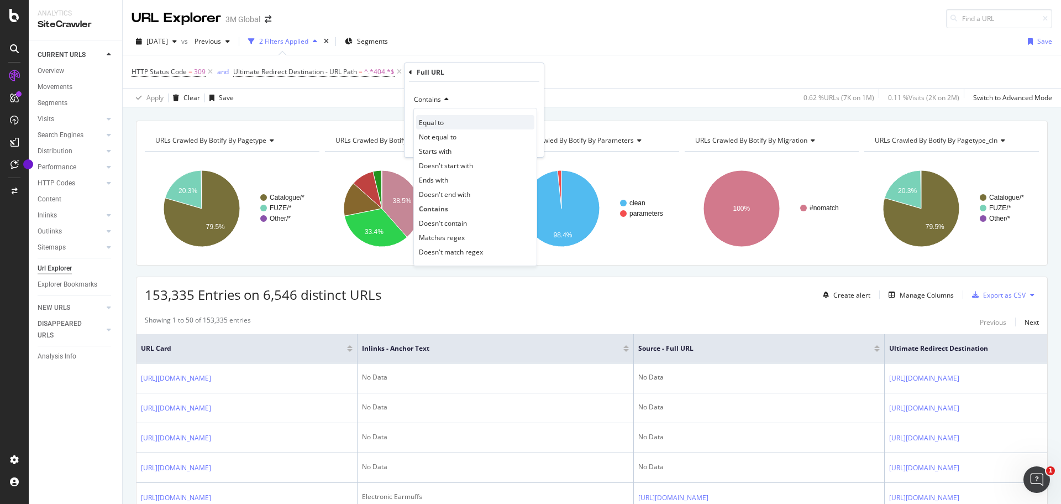 The image size is (1061, 504). What do you see at coordinates (243, 19) in the screenshot?
I see `div: 3M Global` at bounding box center [243, 19].